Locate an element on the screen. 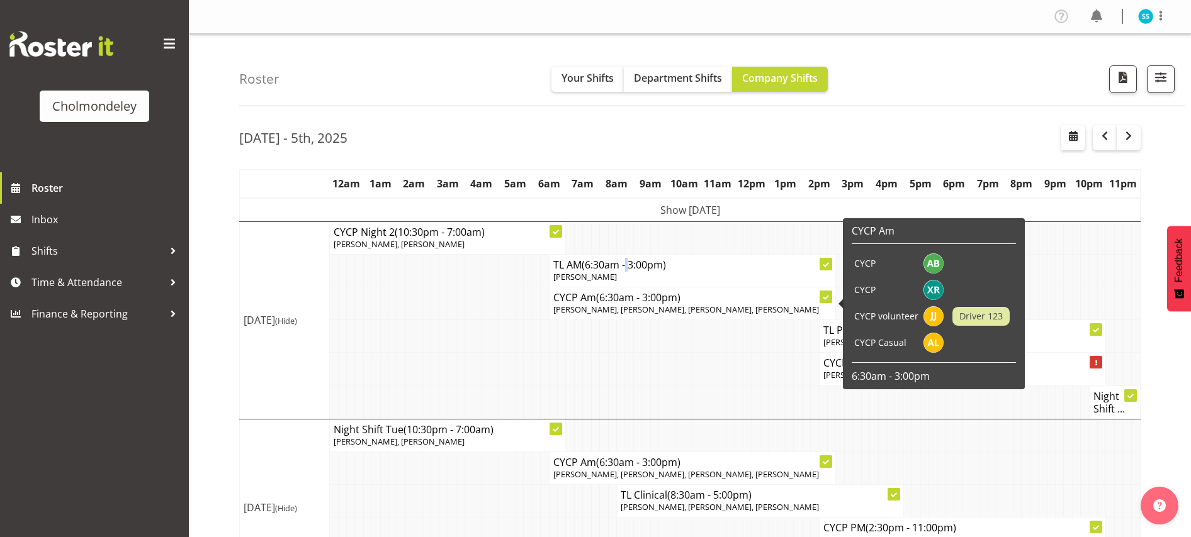 The width and height of the screenshot is (1191, 537). th: 2am is located at coordinates (414, 184).